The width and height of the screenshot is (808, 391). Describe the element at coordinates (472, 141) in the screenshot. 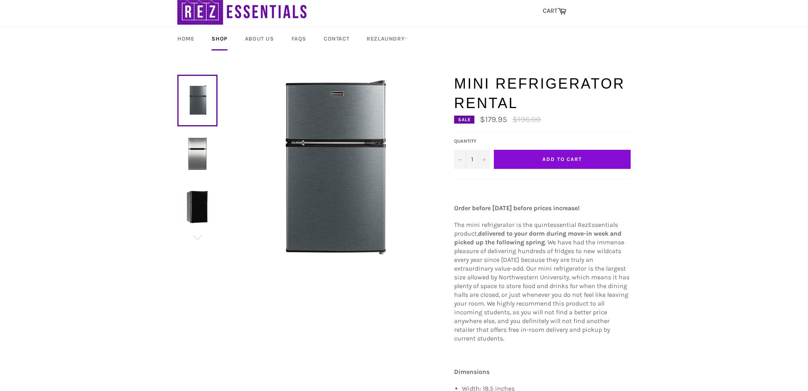

I see `label: Quantity` at that location.